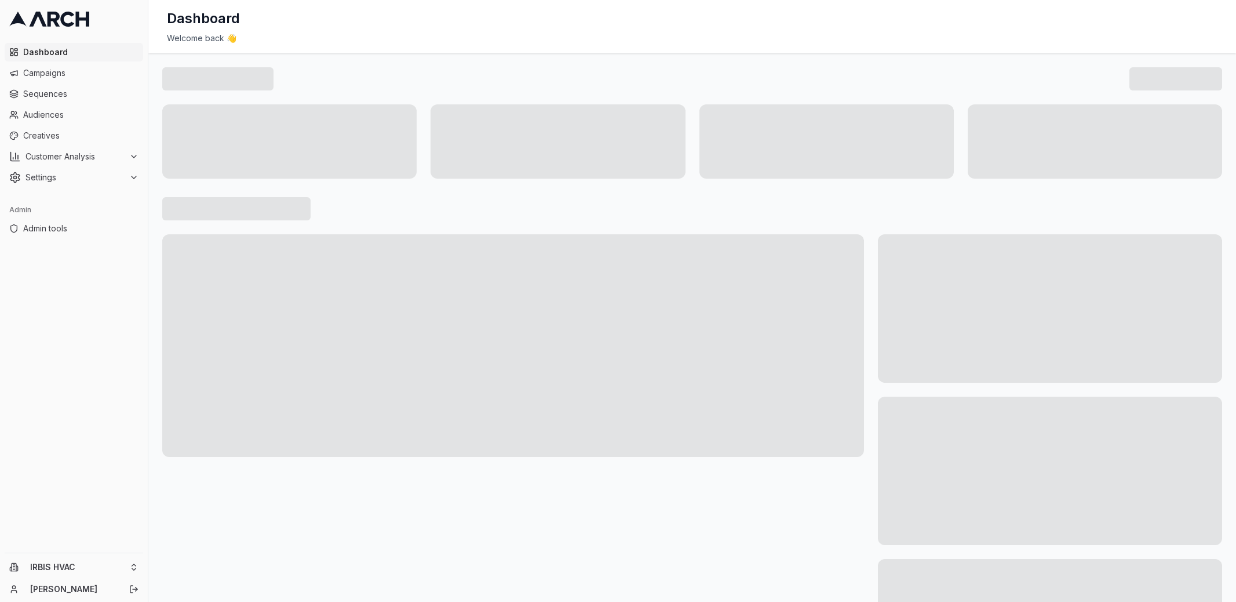 The height and width of the screenshot is (602, 1236). What do you see at coordinates (75, 157) in the screenshot?
I see `span: Customer Analysis` at bounding box center [75, 157].